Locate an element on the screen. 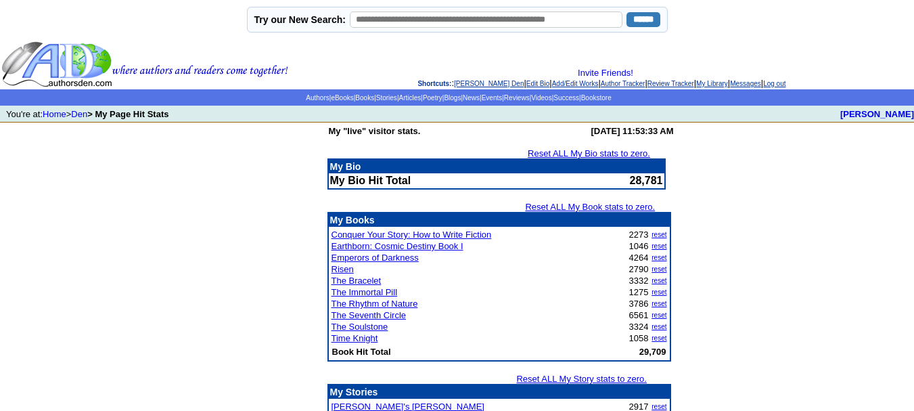  p: My Books is located at coordinates (499, 220).